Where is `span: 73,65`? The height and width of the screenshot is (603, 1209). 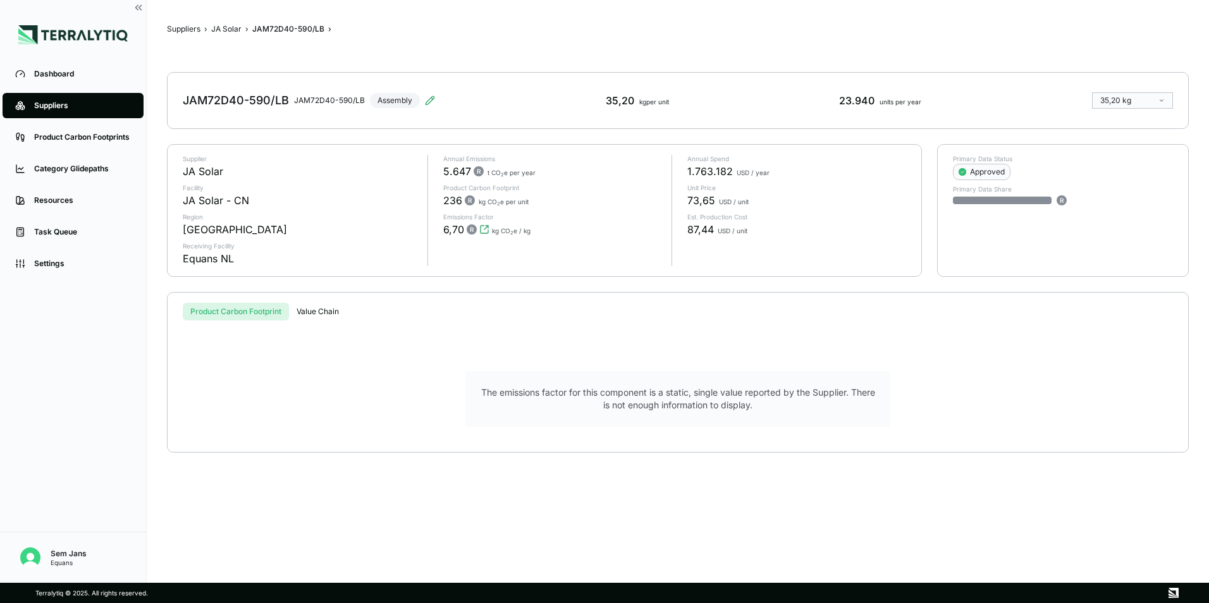
span: 73,65 is located at coordinates (701, 200).